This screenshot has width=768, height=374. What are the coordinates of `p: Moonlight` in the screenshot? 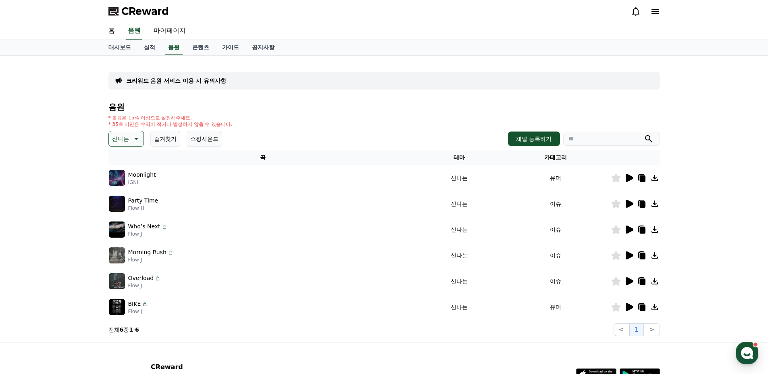 It's located at (142, 175).